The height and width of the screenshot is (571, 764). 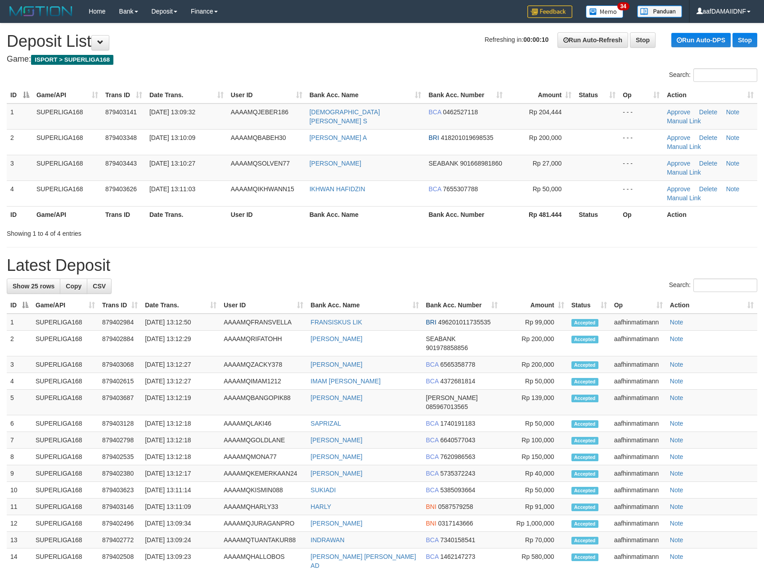 I want to click on td: 8, so click(x=19, y=456).